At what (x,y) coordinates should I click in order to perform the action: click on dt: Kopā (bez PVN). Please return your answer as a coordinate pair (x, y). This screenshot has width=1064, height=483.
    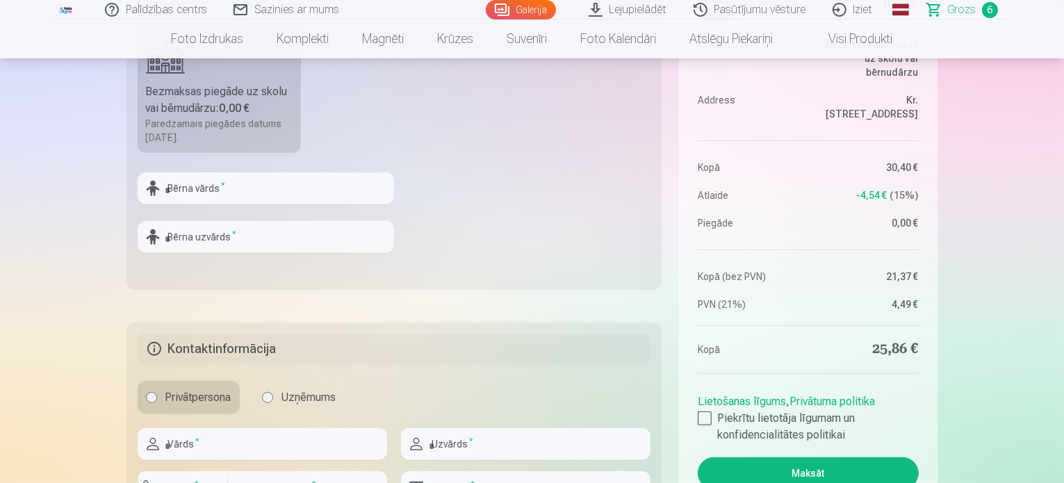
    Looking at the image, I should click on (749, 276).